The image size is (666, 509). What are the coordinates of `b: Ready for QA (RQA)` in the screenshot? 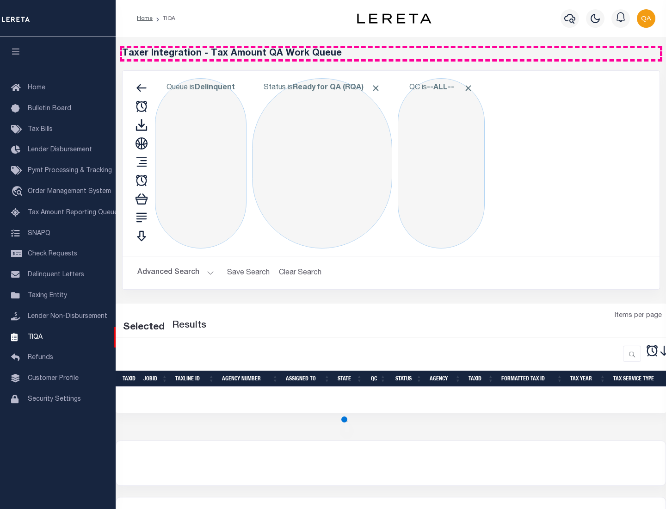 It's located at (337, 88).